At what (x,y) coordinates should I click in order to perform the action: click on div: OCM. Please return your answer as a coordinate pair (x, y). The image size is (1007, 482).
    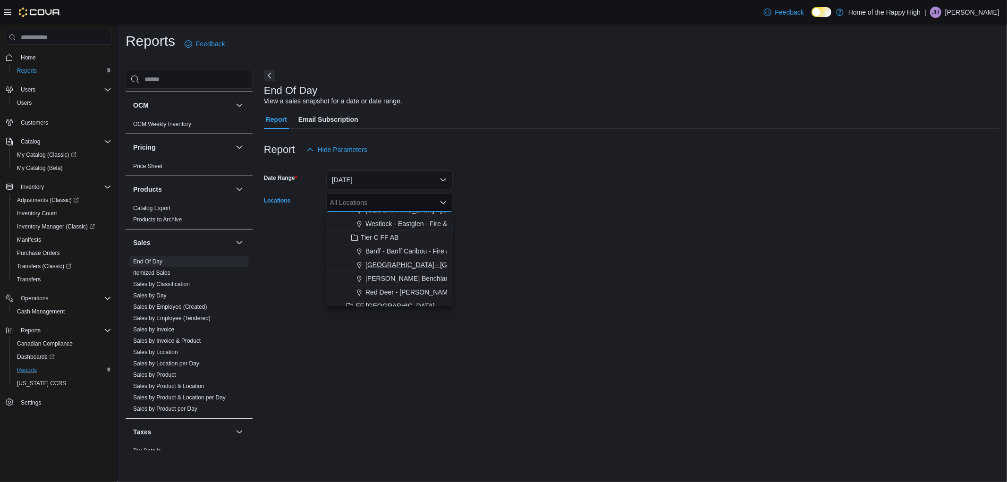
    Looking at the image, I should click on (189, 126).